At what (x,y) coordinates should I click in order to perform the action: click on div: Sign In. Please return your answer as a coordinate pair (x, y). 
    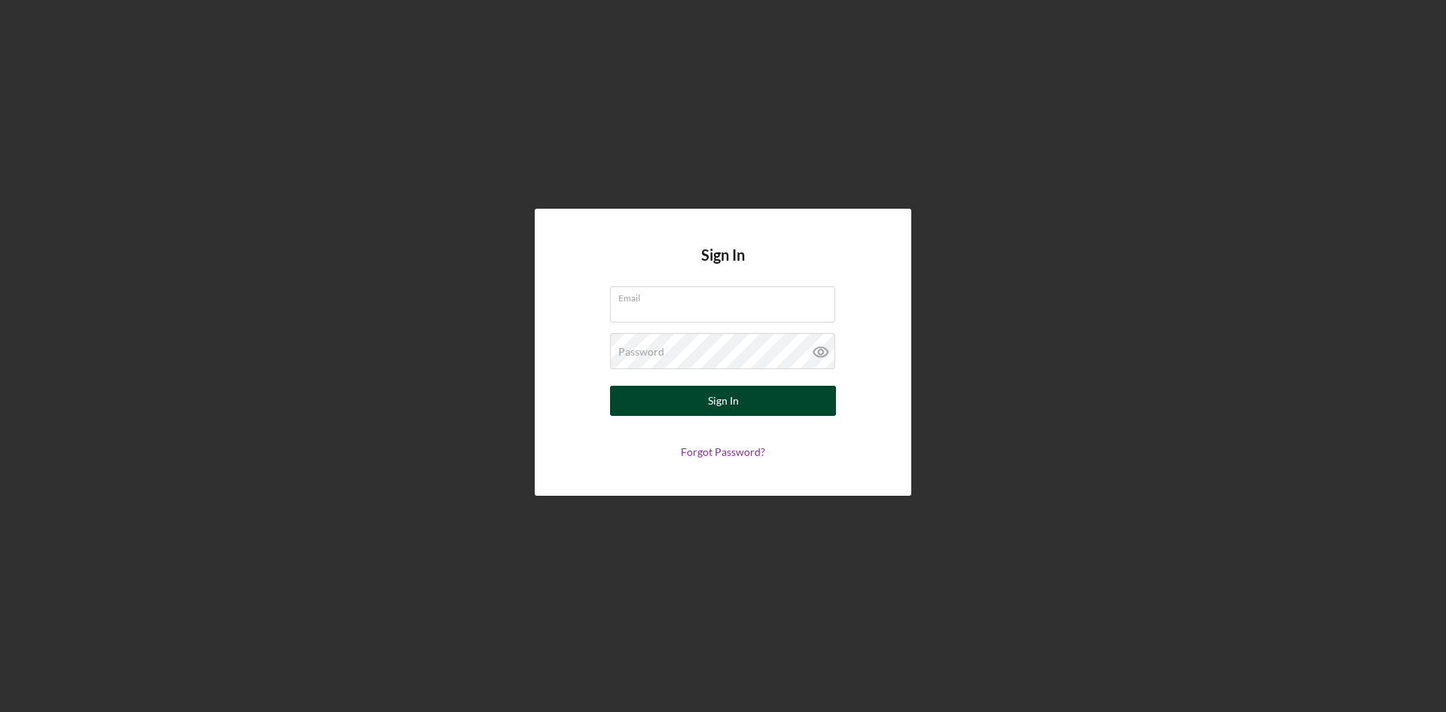
    Looking at the image, I should click on (723, 401).